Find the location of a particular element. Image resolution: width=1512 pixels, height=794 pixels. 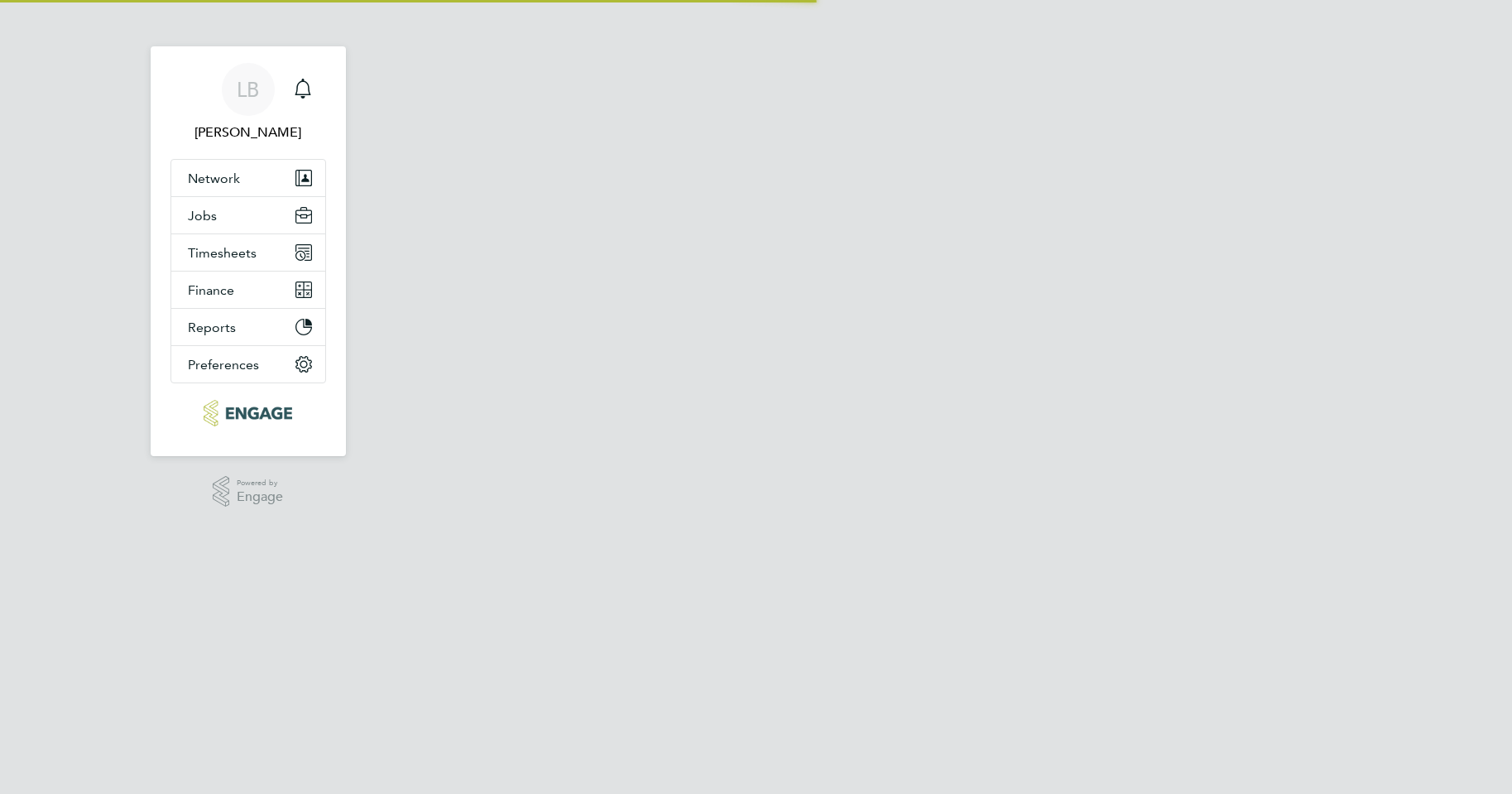

span: Jobs is located at coordinates (202, 215).